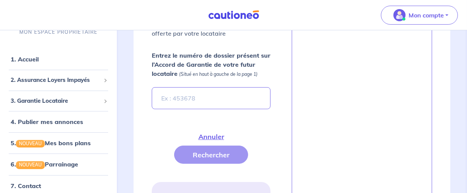 This screenshot has width=467, height=193. I want to click on strong: Entrez le numéro de dossier présent sur l’Accord de Garantie de votre futur locataire, so click(211, 65).